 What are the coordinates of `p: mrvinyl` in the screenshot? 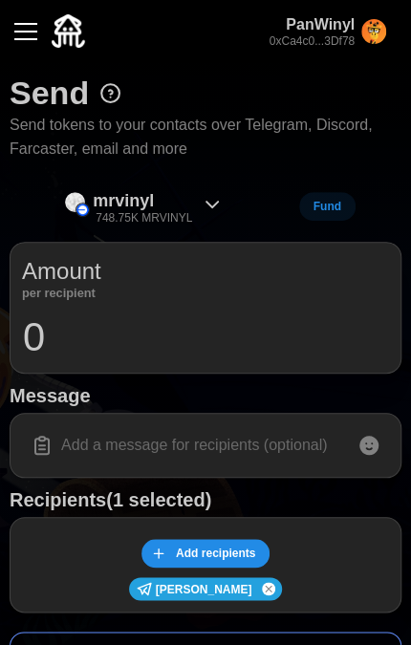 It's located at (123, 201).